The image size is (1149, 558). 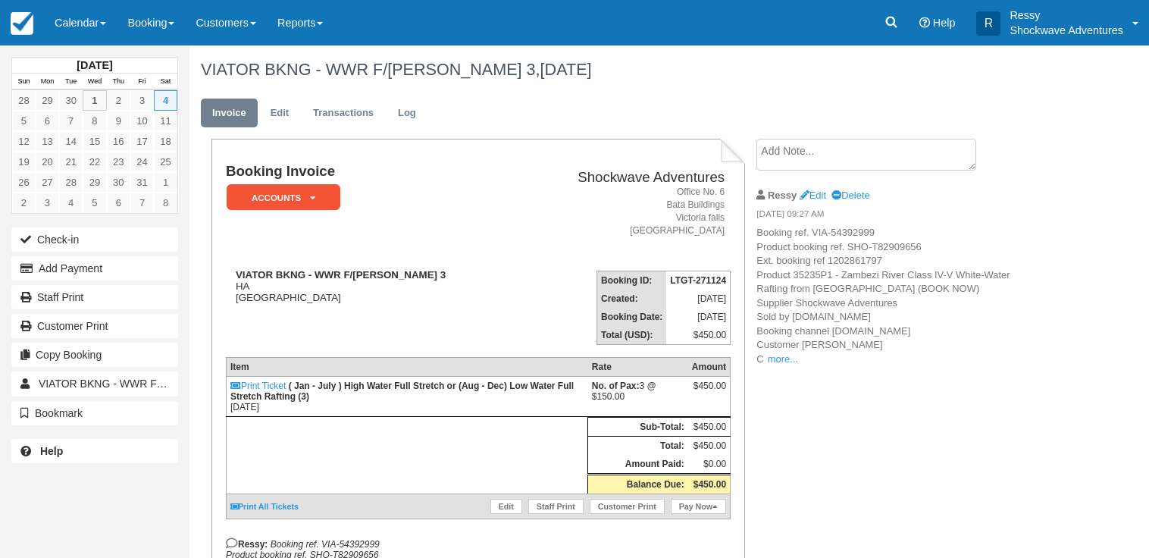 What do you see at coordinates (95, 268) in the screenshot?
I see `button: Add Payment` at bounding box center [95, 268].